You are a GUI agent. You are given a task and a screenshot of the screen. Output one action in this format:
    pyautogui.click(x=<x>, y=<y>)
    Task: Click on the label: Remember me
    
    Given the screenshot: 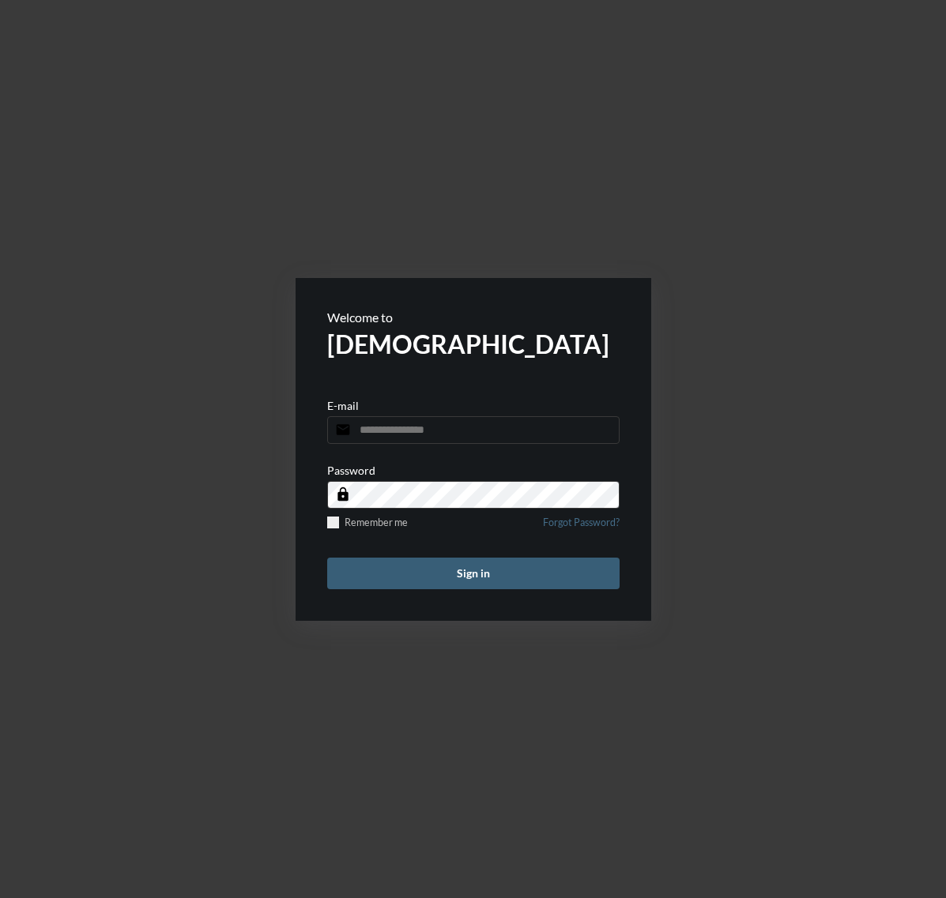 What is the action you would take?
    pyautogui.click(x=367, y=522)
    